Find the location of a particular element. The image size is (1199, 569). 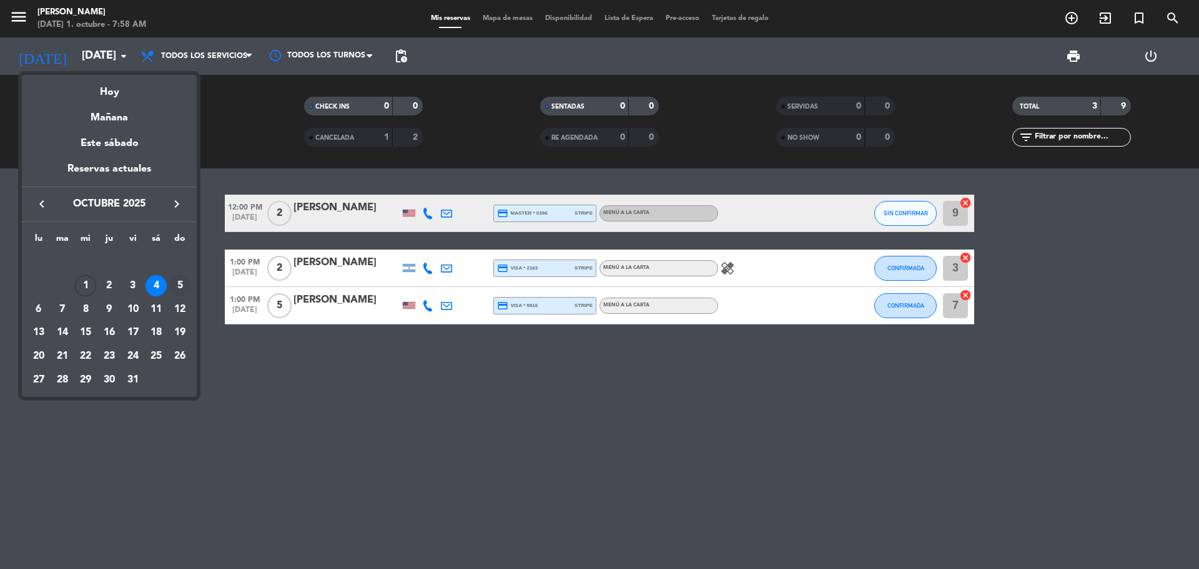

div: 8 is located at coordinates (86, 310).